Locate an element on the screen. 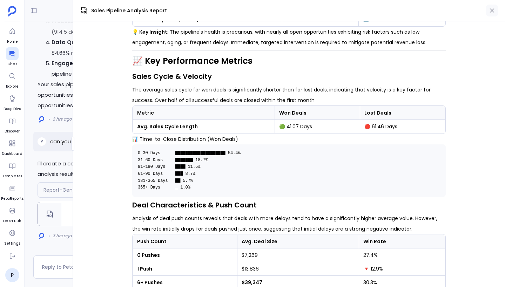 Image resolution: width=505 pixels, height=287 pixels. p: Analysis of deal push counts reveals that deals with more delays tend to have a significantly hig... is located at coordinates (289, 224).